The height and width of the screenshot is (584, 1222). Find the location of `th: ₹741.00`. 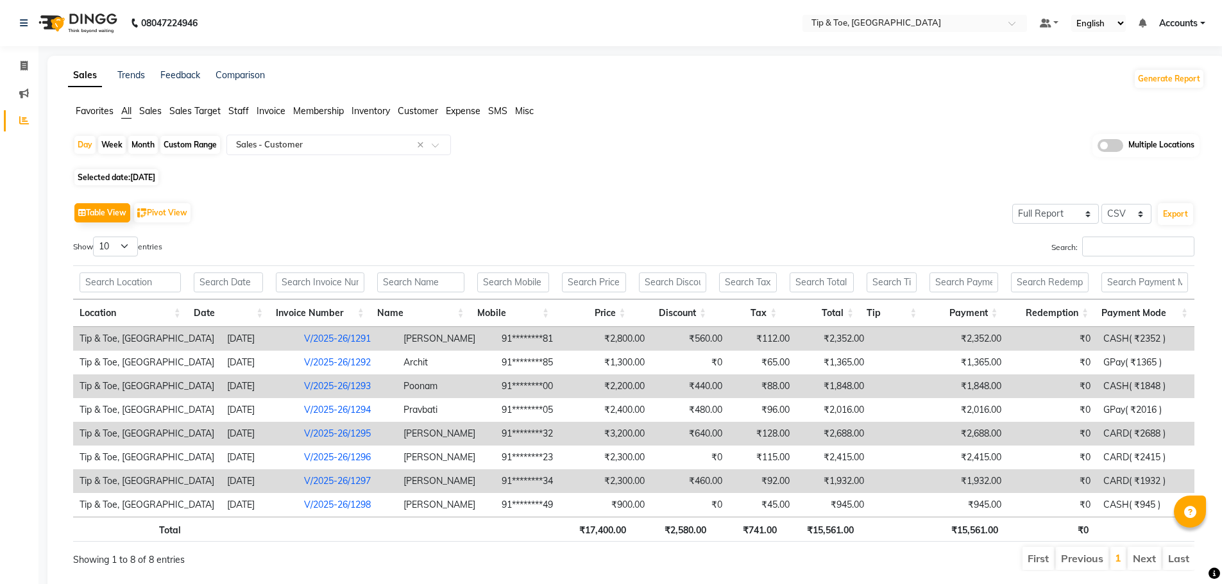

th: ₹741.00 is located at coordinates (748, 529).